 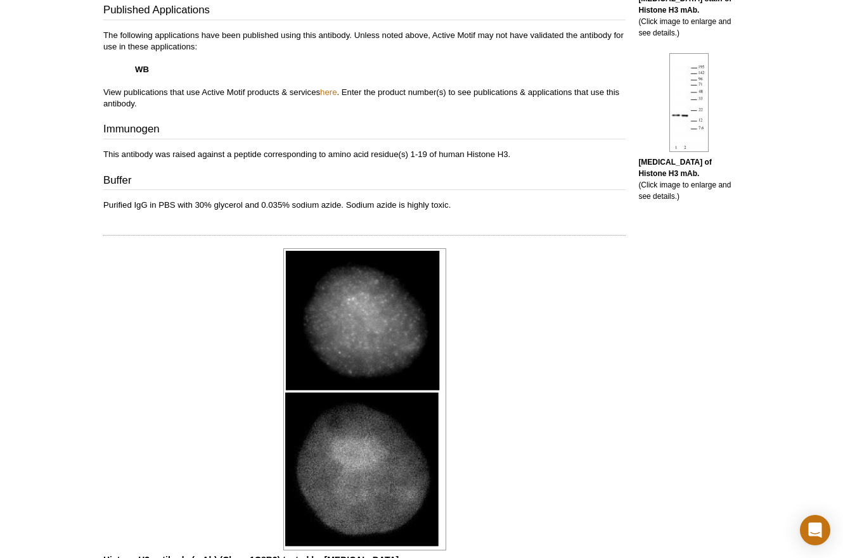 What do you see at coordinates (364, 11) in the screenshot?
I see `h3: Published Applications` at bounding box center [364, 11].